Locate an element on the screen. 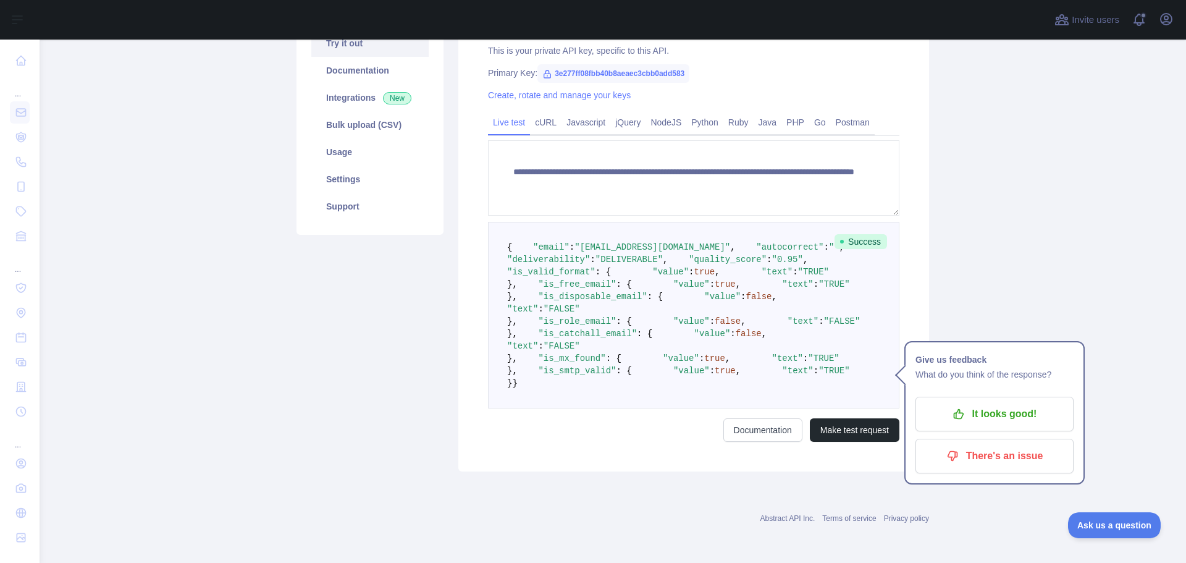  a: Settings is located at coordinates (370, 179).